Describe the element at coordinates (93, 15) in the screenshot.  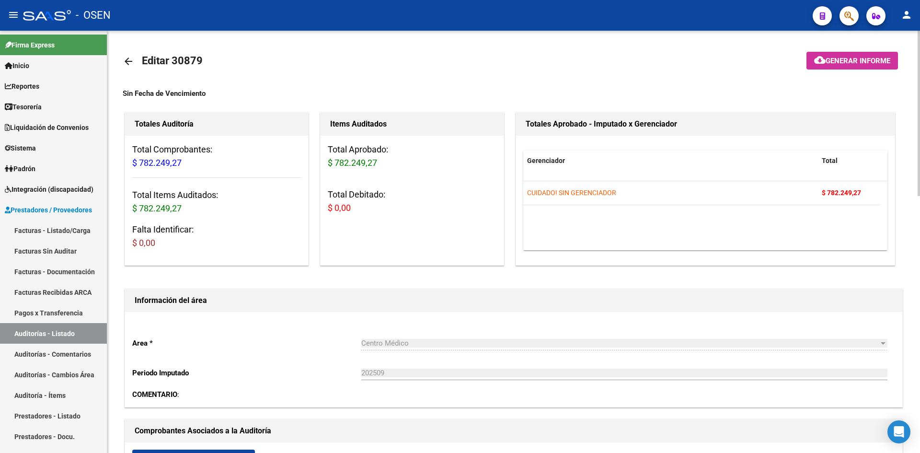
I see `span: - OSEN` at that location.